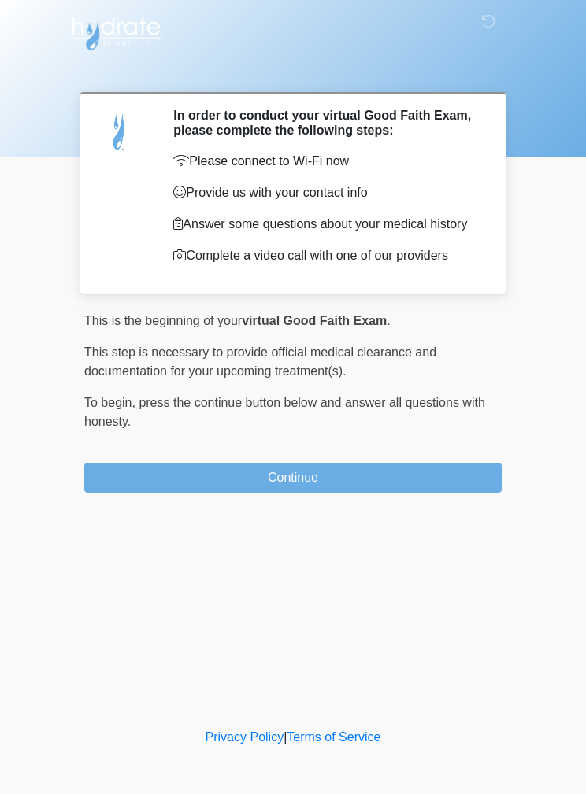  Describe the element at coordinates (116, 31) in the screenshot. I see `img: Hydrate IV Bar - Flagstaff Logo` at that location.